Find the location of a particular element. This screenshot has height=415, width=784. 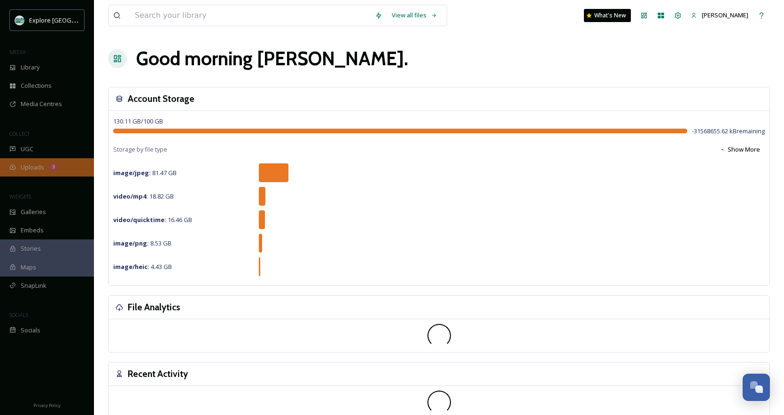

span: 130.11 GB / 100 GB is located at coordinates (138, 121).